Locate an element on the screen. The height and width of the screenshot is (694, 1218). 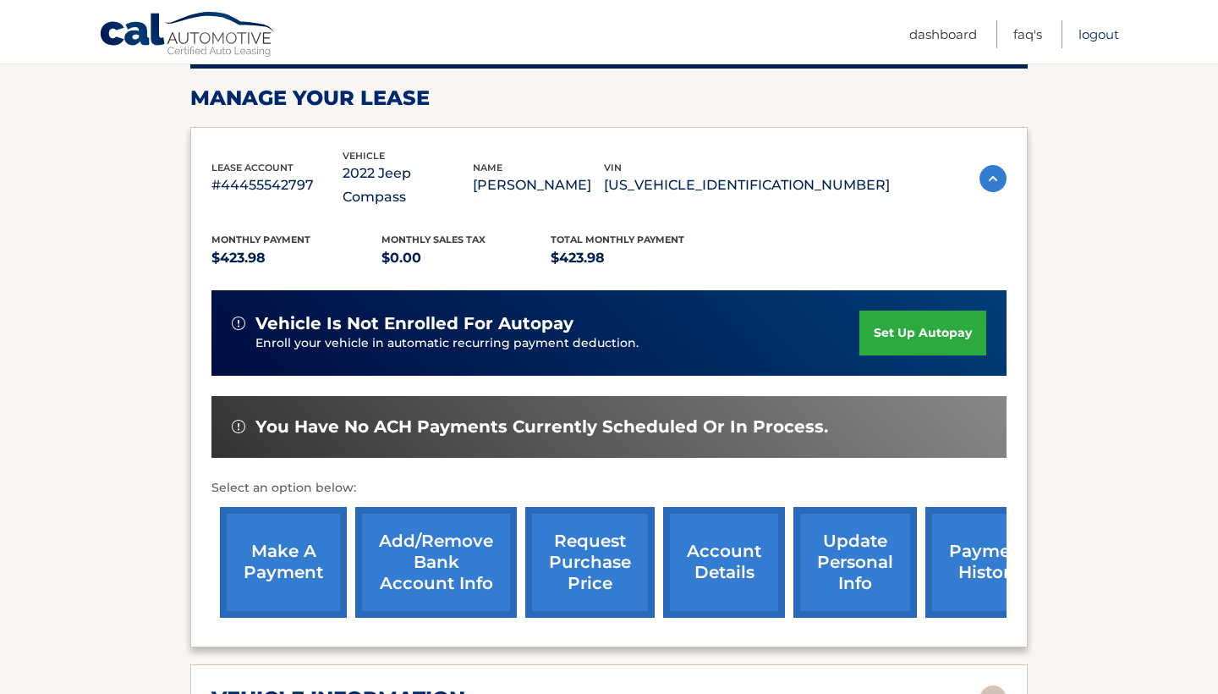
p: $0.00 is located at coordinates (466, 258).